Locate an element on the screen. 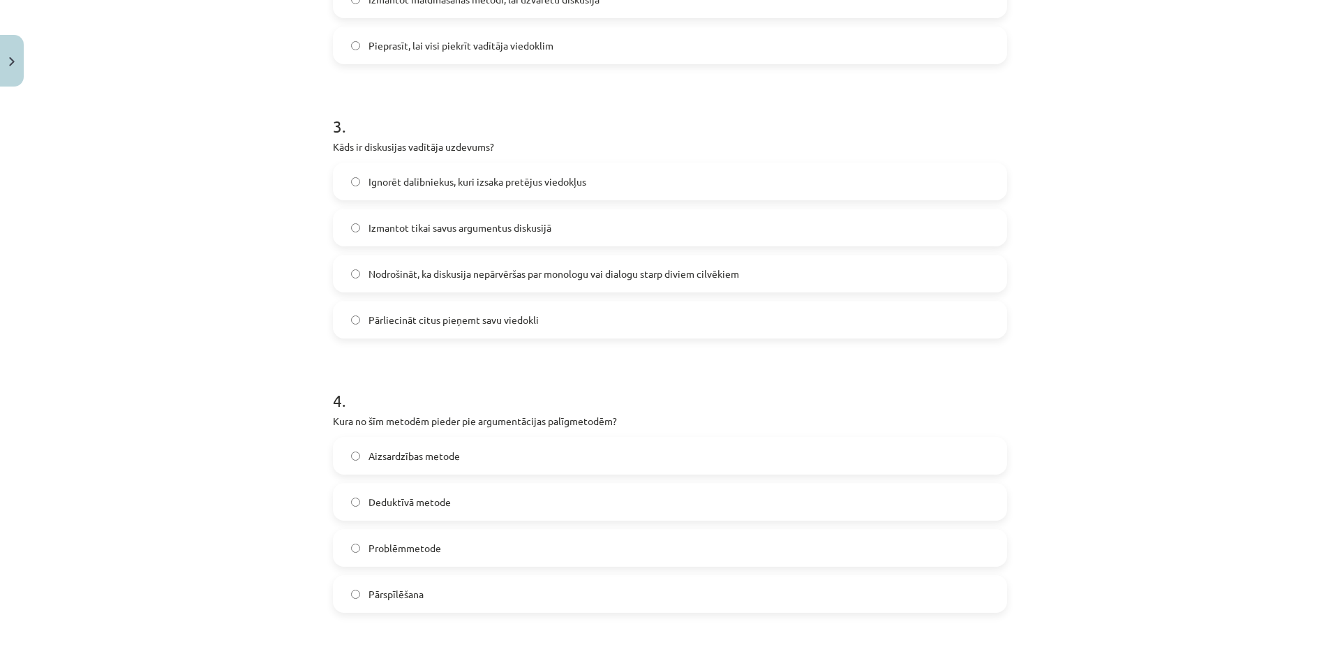  span: Pārliecināt citus pieņemt savu viedokli is located at coordinates (454, 320).